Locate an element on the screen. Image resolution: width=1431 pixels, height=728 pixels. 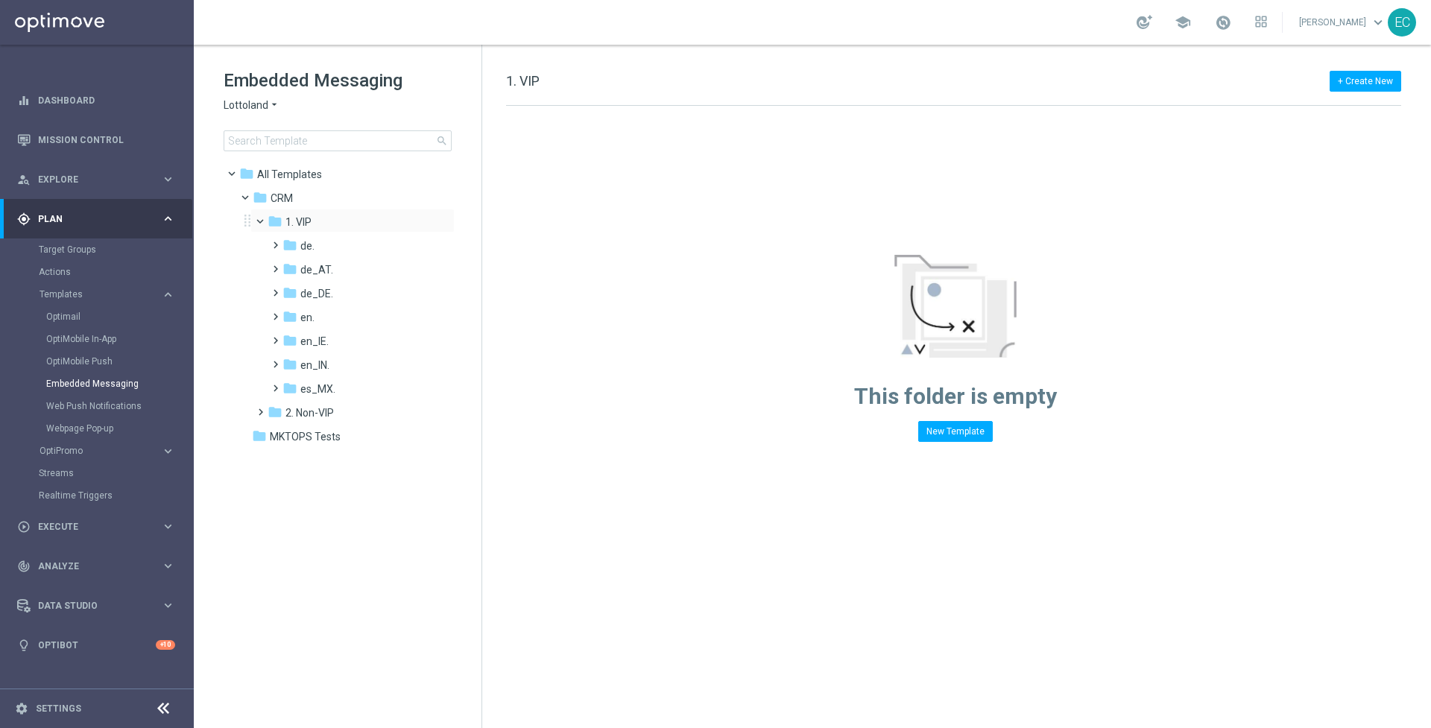
a: Optibot is located at coordinates (97, 645).